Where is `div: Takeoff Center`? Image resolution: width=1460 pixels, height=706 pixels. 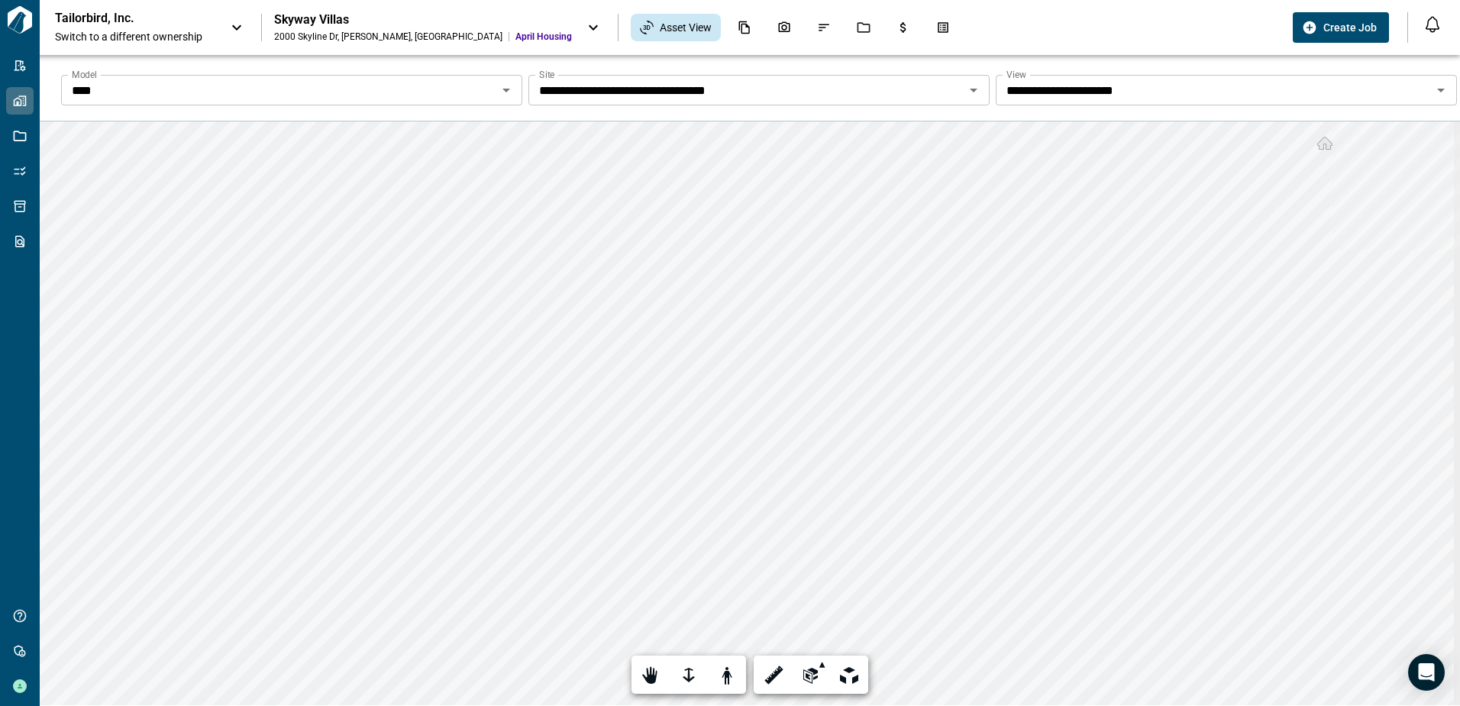 div: Takeoff Center is located at coordinates (943, 27).